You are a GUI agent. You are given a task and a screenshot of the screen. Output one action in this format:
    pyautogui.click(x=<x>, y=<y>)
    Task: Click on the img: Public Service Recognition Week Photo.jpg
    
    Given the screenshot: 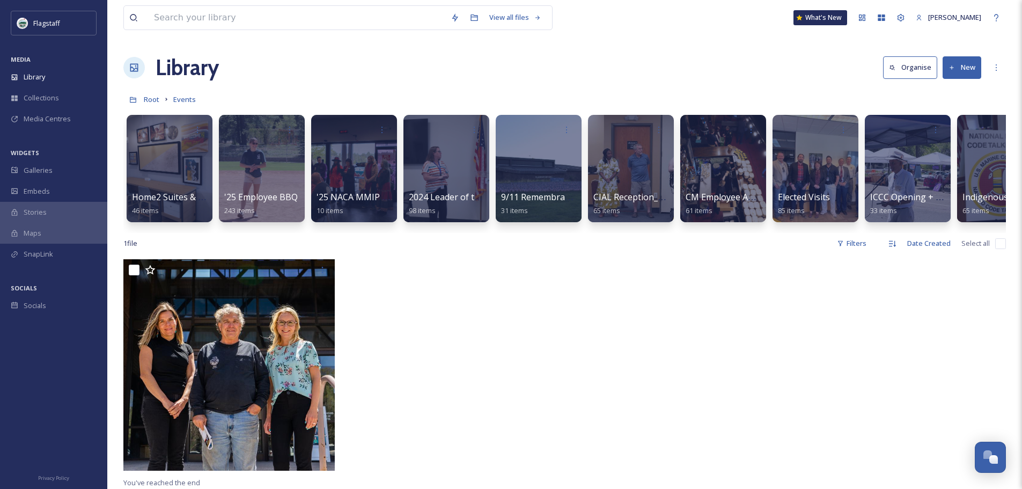 What is the action you would take?
    pyautogui.click(x=229, y=365)
    